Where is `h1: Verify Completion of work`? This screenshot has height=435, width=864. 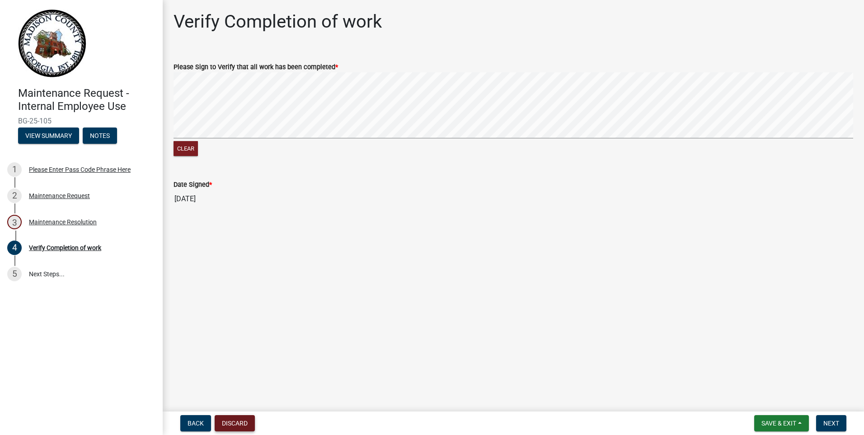 h1: Verify Completion of work is located at coordinates (277, 22).